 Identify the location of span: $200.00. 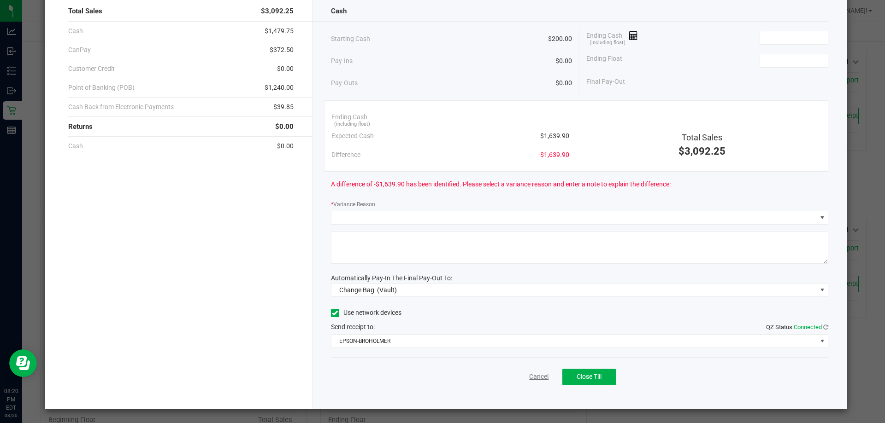
(560, 39).